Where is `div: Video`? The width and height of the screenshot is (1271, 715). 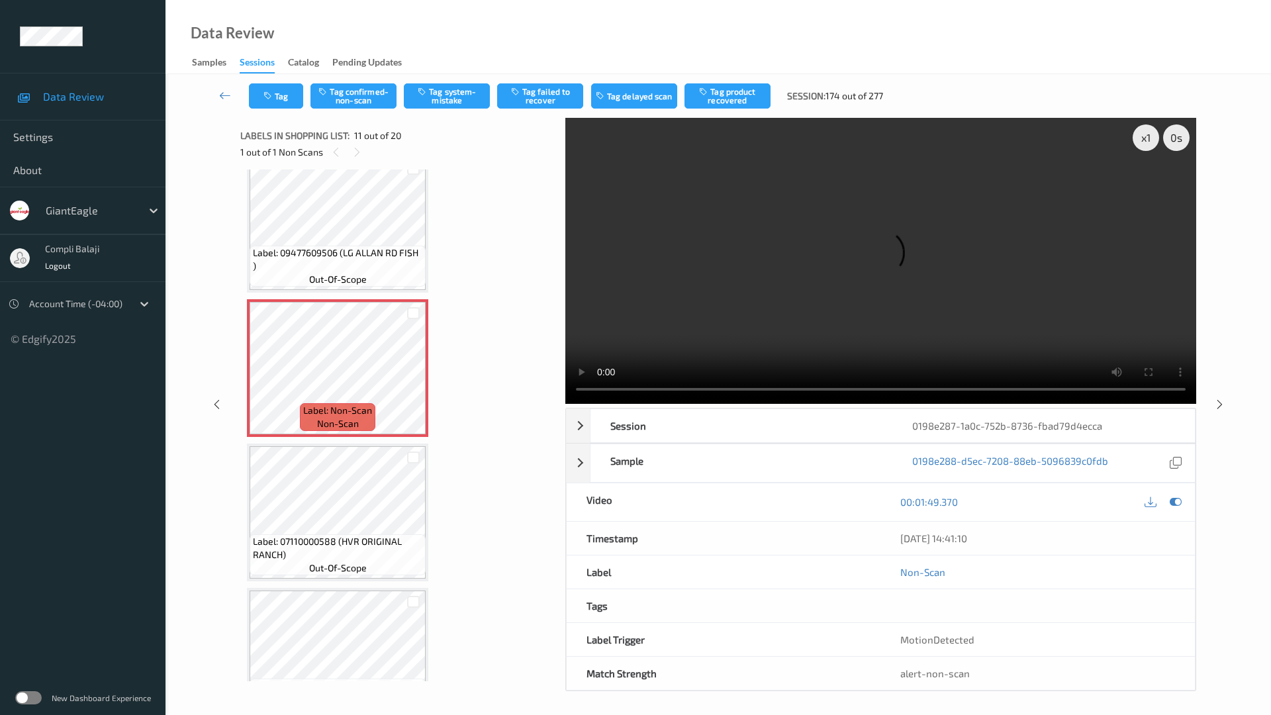
div: Video is located at coordinates (723, 502).